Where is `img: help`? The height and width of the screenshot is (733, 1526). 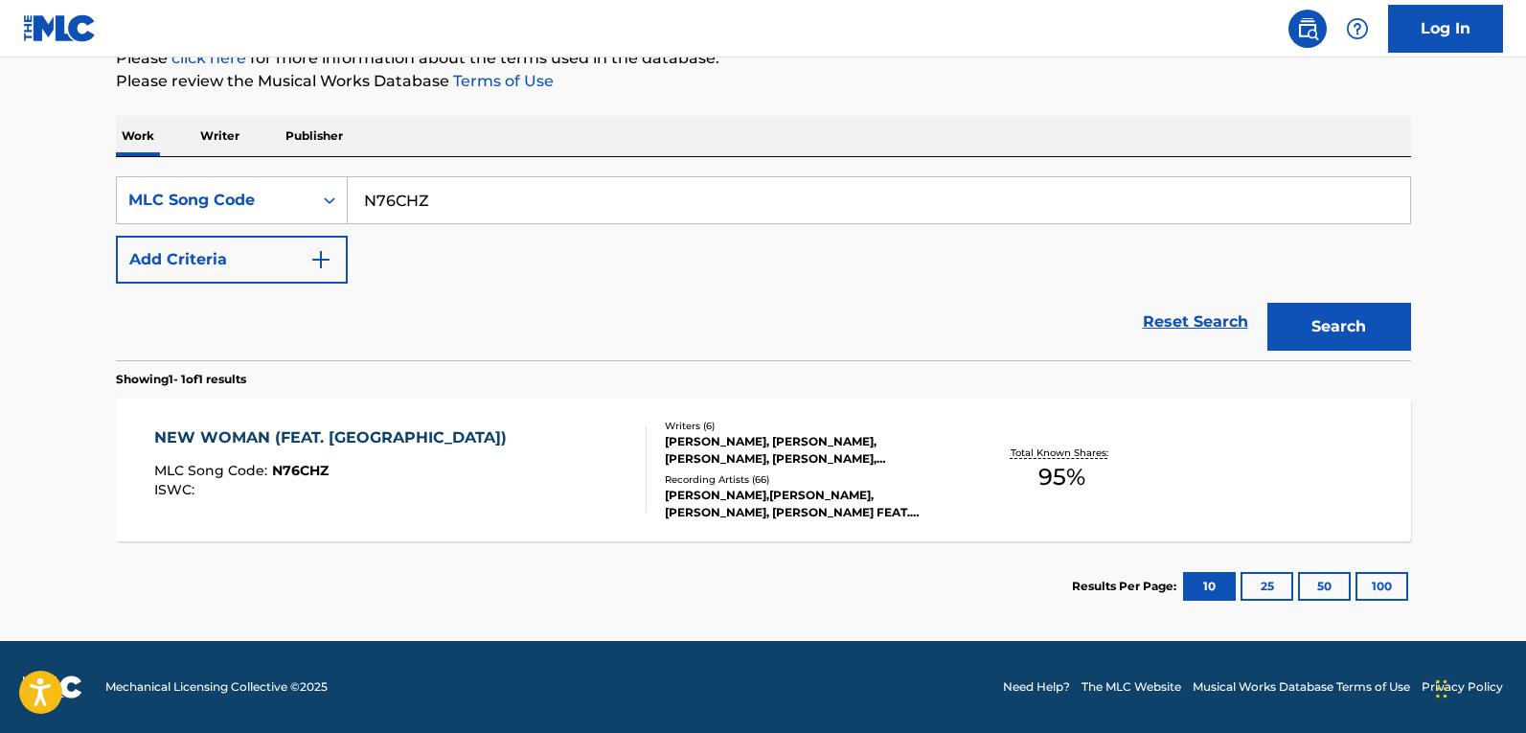
img: help is located at coordinates (1357, 29).